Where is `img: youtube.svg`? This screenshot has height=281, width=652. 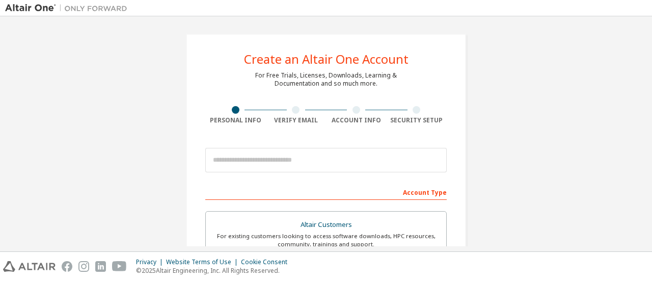 img: youtube.svg is located at coordinates (119, 266).